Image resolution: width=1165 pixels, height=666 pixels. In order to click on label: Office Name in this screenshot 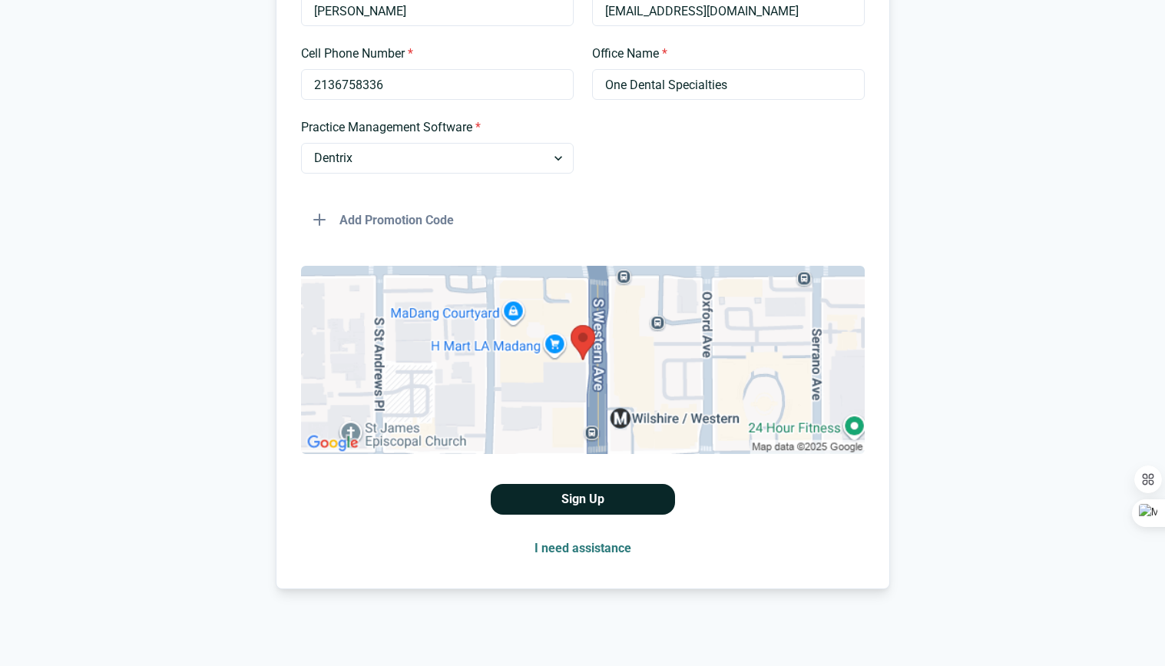, I will do `click(723, 54)`.